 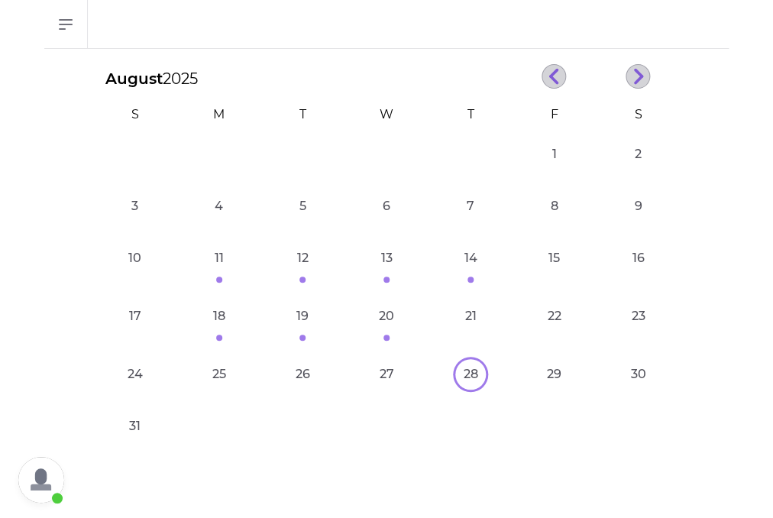 What do you see at coordinates (41, 480) in the screenshot?
I see `a: Open chat` at bounding box center [41, 480].